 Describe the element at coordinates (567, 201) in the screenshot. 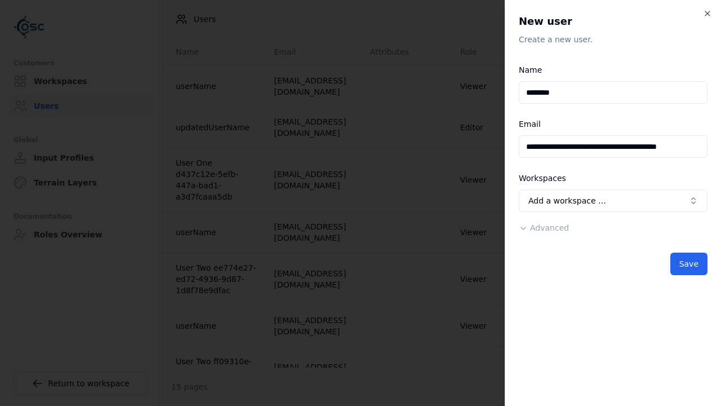

I see `span: Add a workspace …` at that location.